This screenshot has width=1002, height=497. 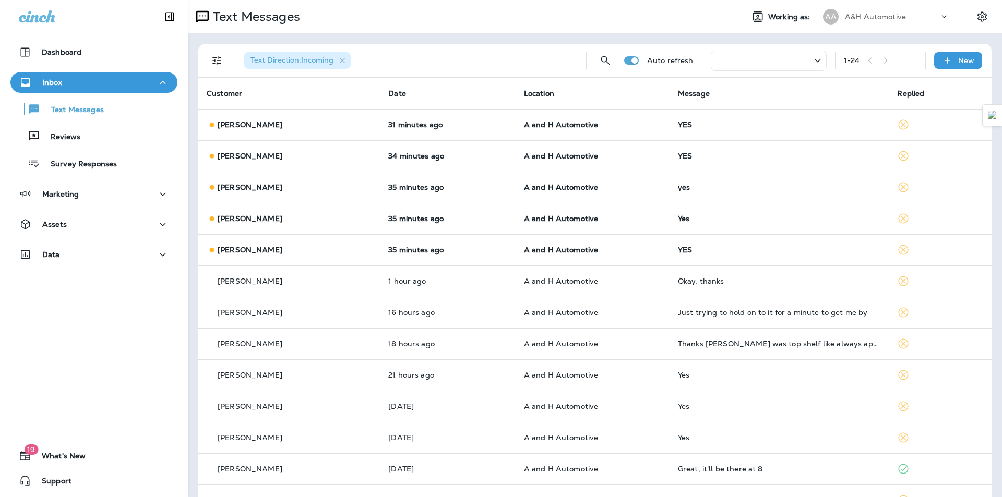 I want to click on p: Data, so click(x=51, y=255).